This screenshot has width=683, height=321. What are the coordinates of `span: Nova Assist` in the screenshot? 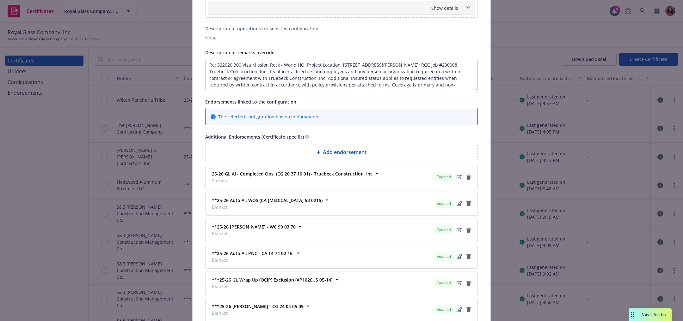 It's located at (654, 315).